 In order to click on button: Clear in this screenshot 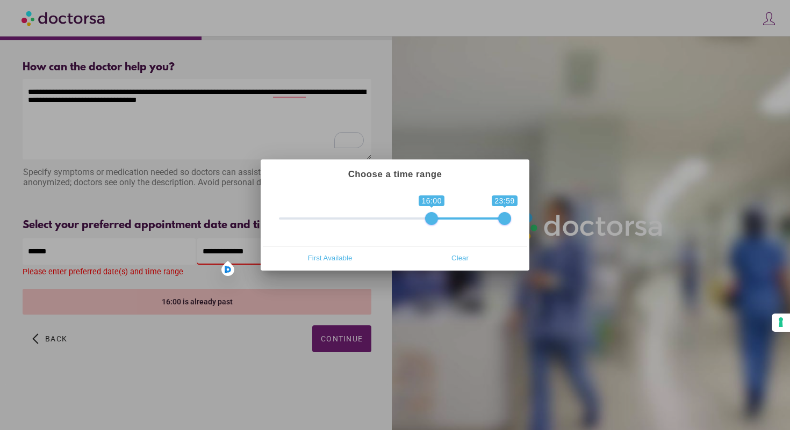, I will do `click(460, 258)`.